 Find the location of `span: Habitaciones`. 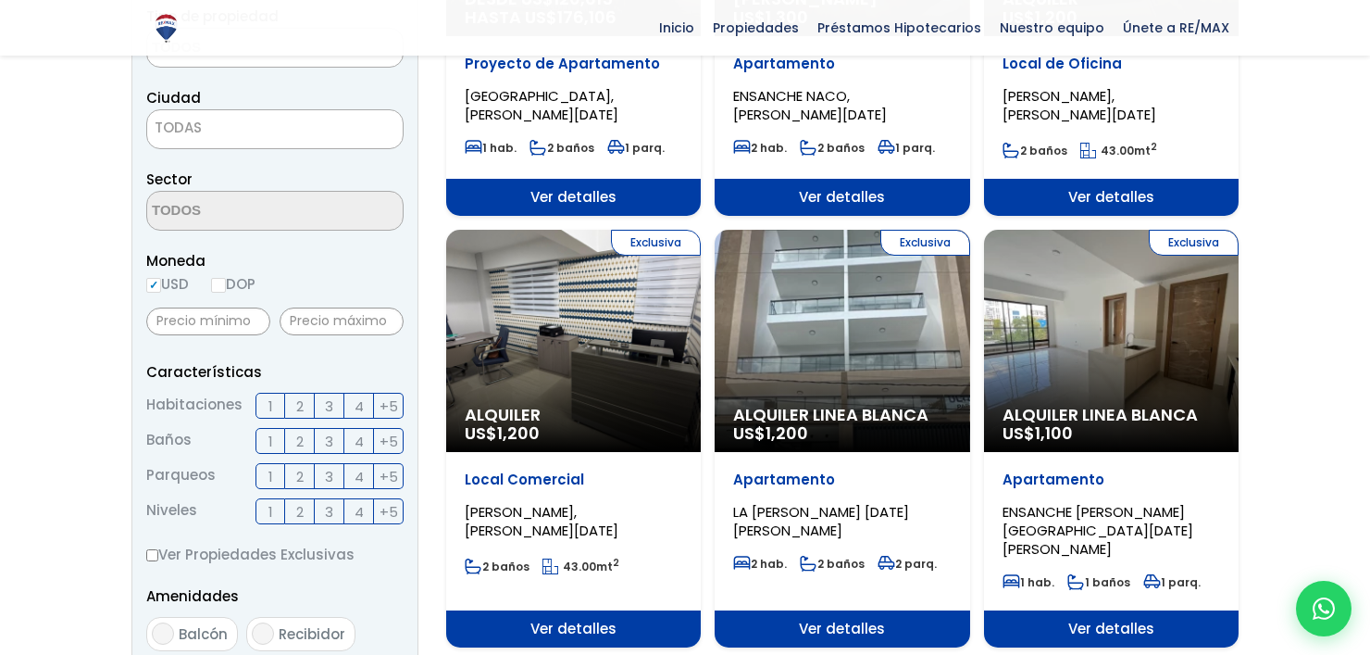

span: Habitaciones is located at coordinates (194, 406).